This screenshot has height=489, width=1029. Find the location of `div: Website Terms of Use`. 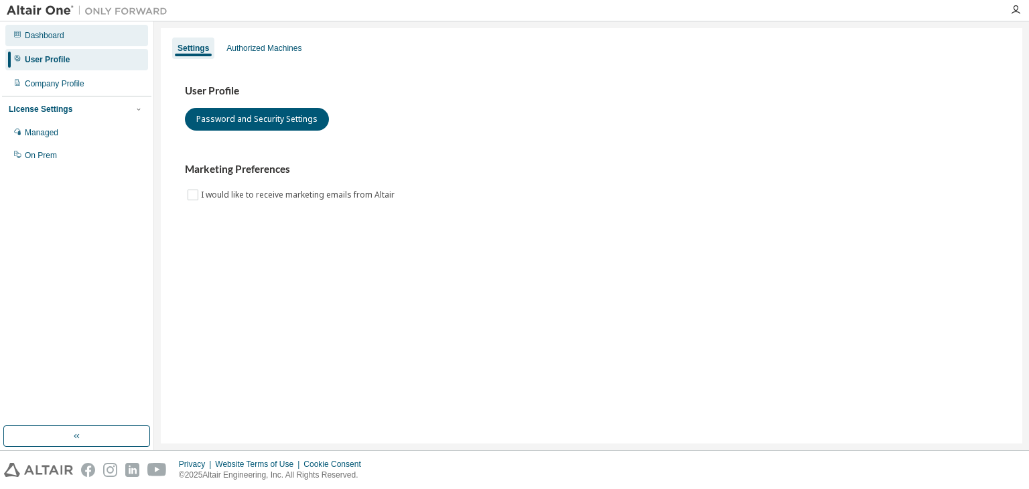

div: Website Terms of Use is located at coordinates (259, 464).